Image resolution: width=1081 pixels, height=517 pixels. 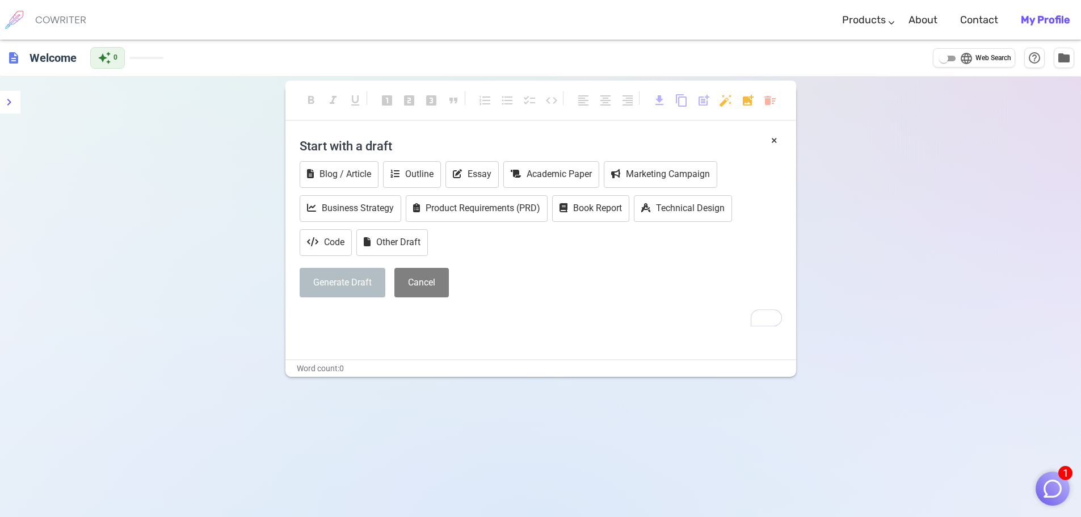 I want to click on a: Contact, so click(x=979, y=20).